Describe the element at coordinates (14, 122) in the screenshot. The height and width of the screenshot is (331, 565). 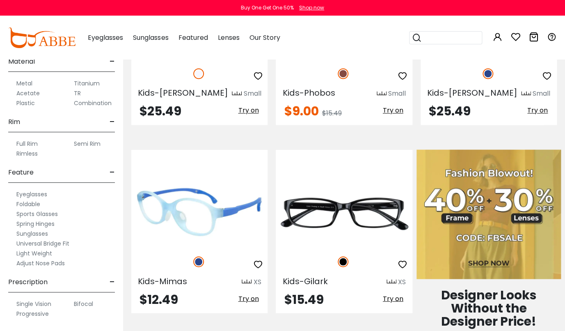
I see `span: Rim` at that location.